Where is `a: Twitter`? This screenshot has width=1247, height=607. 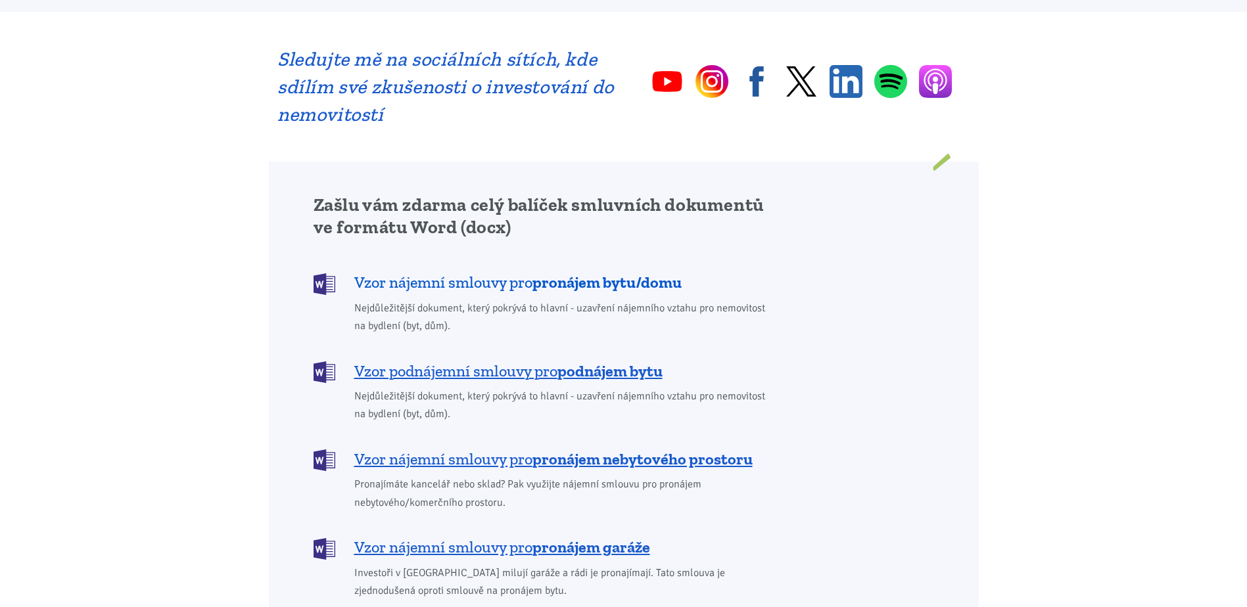 a: Twitter is located at coordinates (801, 82).